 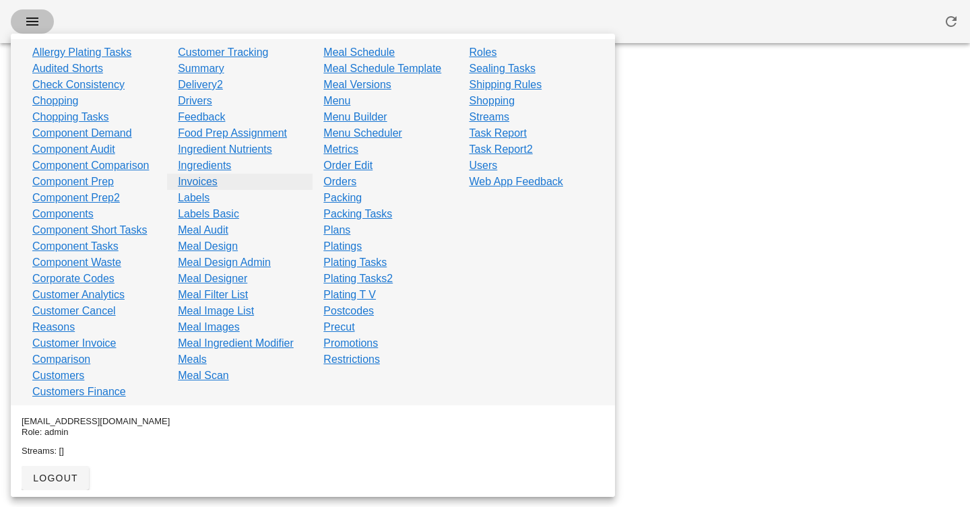 I want to click on a: Meal Images, so click(x=209, y=327).